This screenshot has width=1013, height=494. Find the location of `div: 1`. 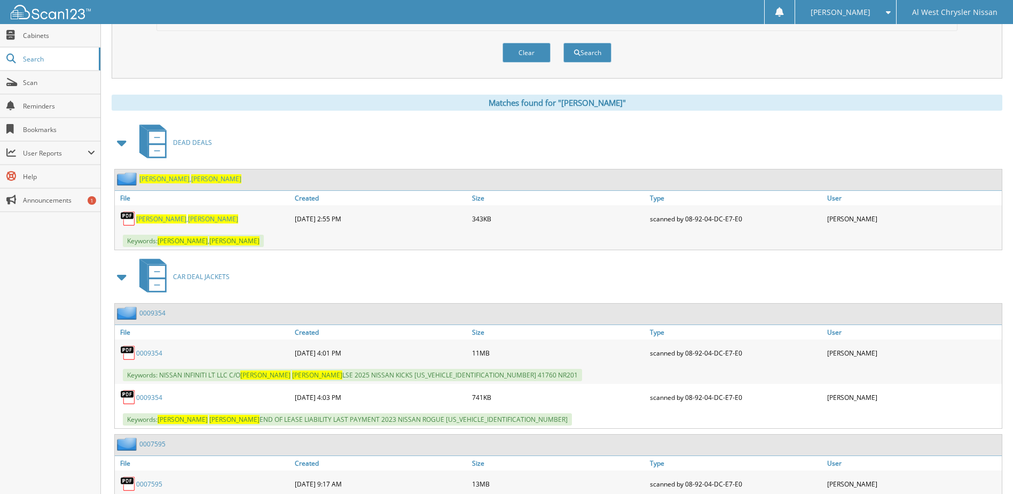

div: 1 is located at coordinates (92, 200).